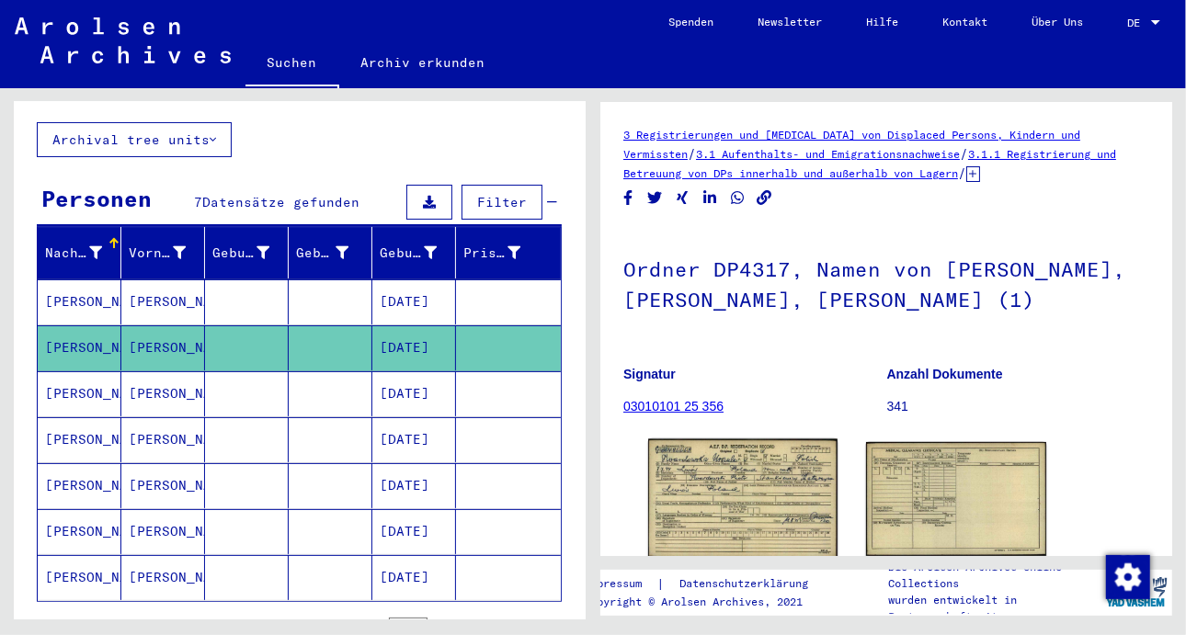  I want to click on img: yv_logo.png, so click(1136, 592).